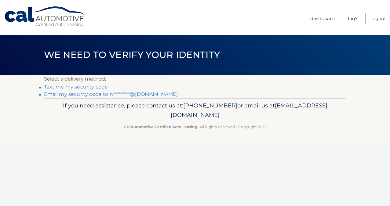 The height and width of the screenshot is (206, 390). I want to click on a: Logout, so click(379, 18).